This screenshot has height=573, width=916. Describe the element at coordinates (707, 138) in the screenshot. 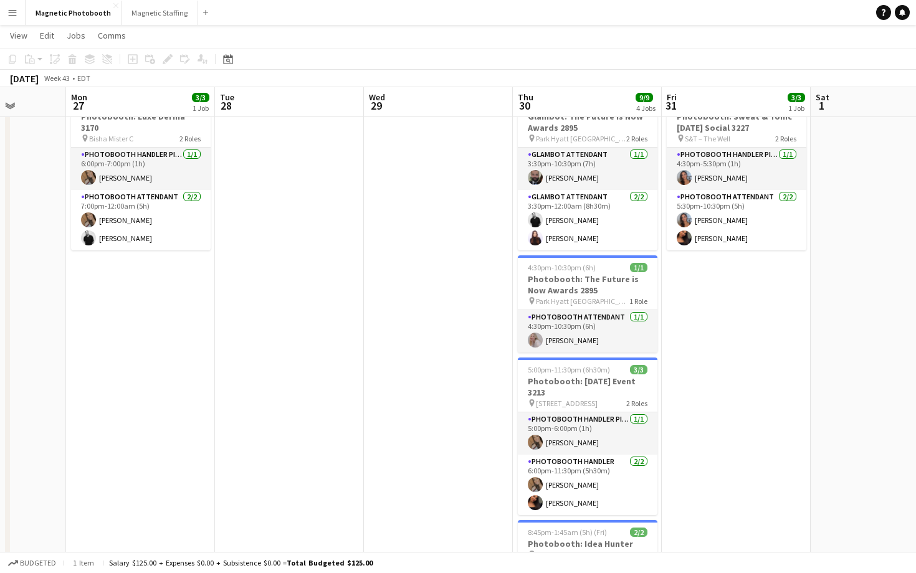

I see `span: S&T – The Well` at that location.